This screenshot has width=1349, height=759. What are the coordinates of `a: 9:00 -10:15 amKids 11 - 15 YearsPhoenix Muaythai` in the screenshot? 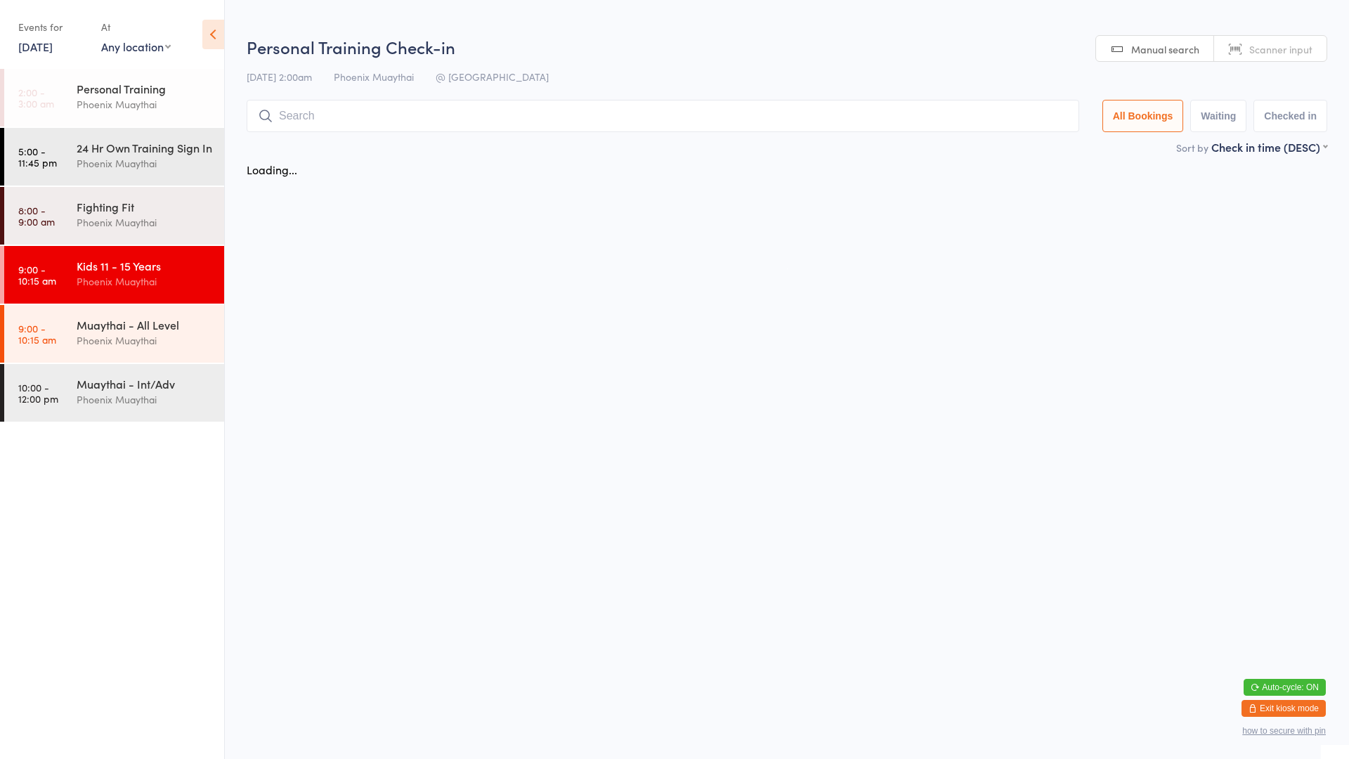 It's located at (114, 275).